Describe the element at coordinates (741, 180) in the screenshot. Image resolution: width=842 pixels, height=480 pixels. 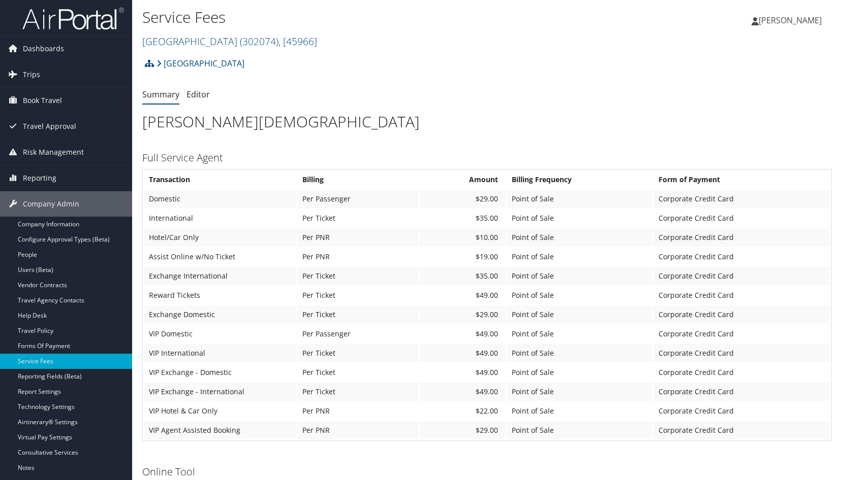
I see `th: Form of Payment` at that location.